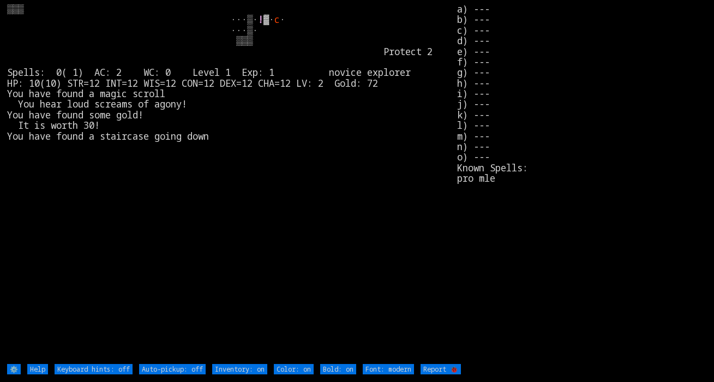 This screenshot has height=382, width=714. Describe the element at coordinates (172, 369) in the screenshot. I see `input: Auto-pickup: off` at that location.